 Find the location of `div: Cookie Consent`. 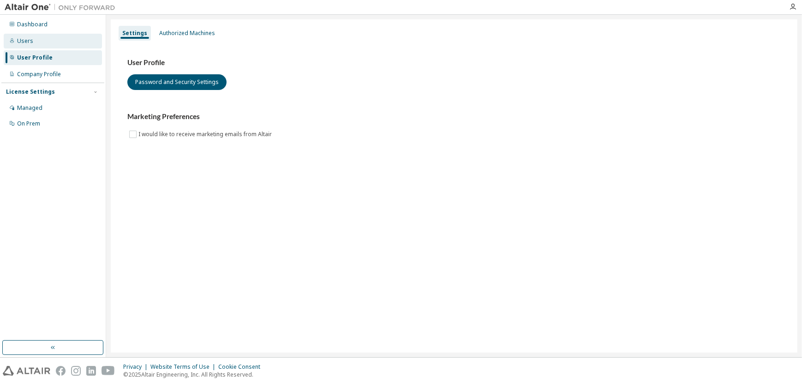

div: Cookie Consent is located at coordinates (242, 367).